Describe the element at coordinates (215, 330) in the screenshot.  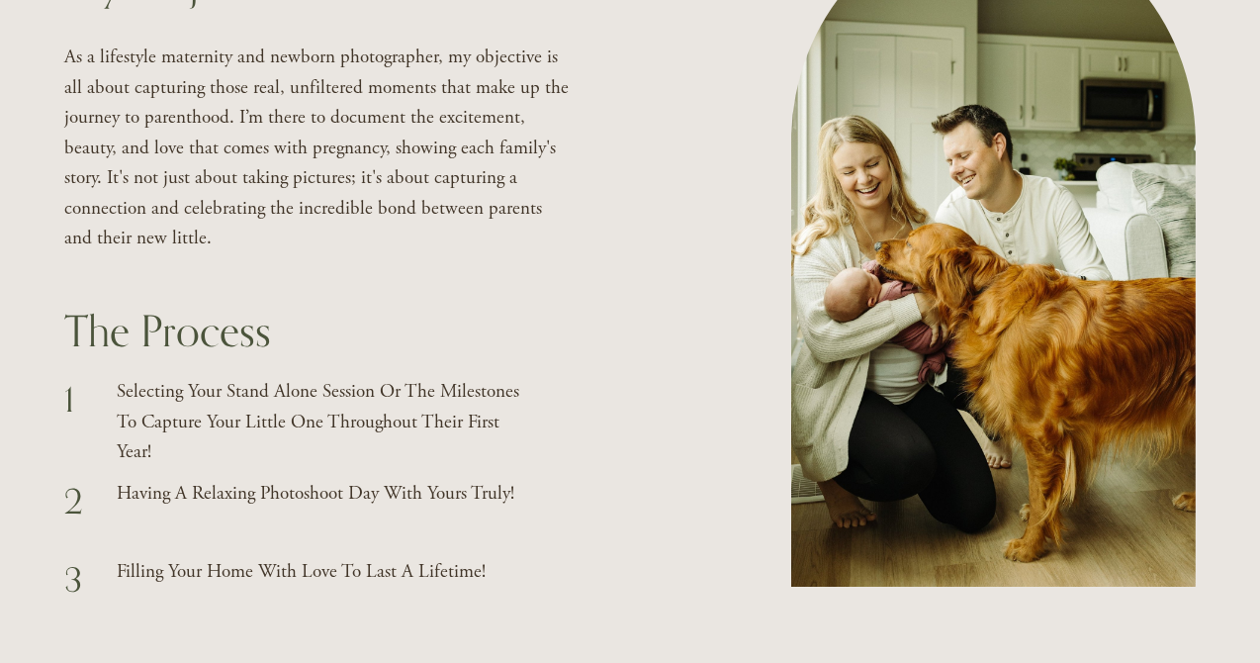
I see `h2: The Process` at that location.